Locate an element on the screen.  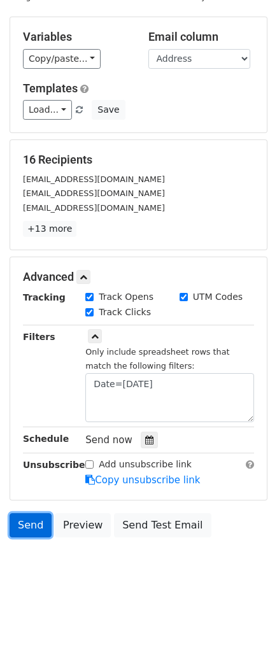
h5: Variables is located at coordinates (76, 37).